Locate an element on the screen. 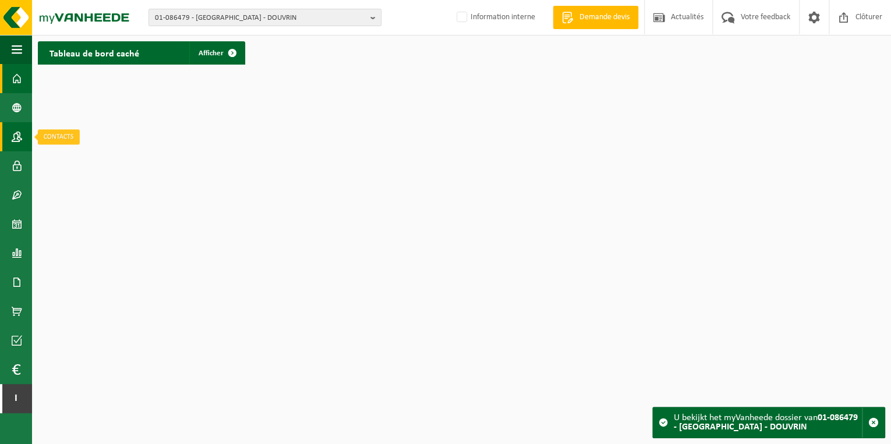  span: Afficher is located at coordinates (211, 53).